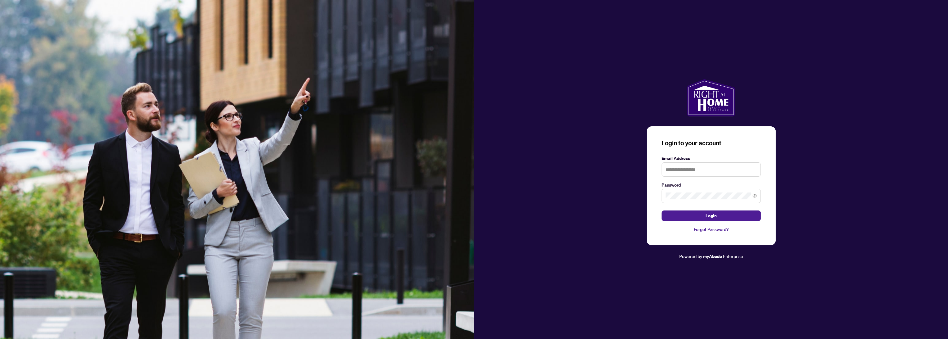 Image resolution: width=948 pixels, height=339 pixels. I want to click on span: eye-invisible, so click(755, 196).